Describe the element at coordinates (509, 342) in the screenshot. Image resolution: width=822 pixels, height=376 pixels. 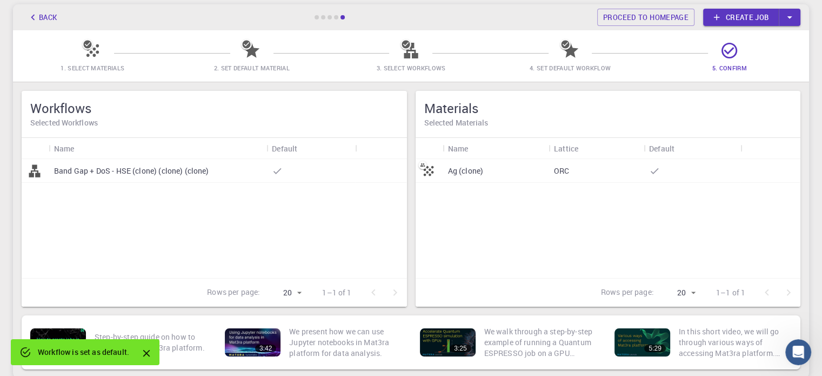
I see `a: 3:25We walk through a step-by-step example of running a Quantum ESPRESSO job on a GPU enabled nod...` at that location.